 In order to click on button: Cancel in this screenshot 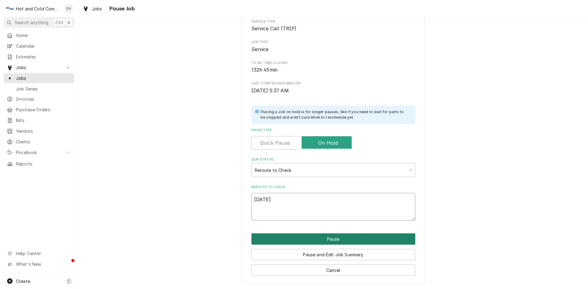, I will do `click(333, 270)`.